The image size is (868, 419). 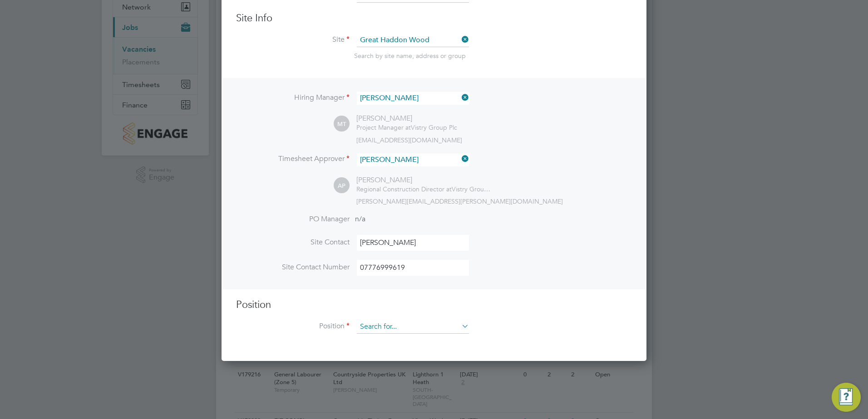 I want to click on span: MT, so click(x=341, y=124).